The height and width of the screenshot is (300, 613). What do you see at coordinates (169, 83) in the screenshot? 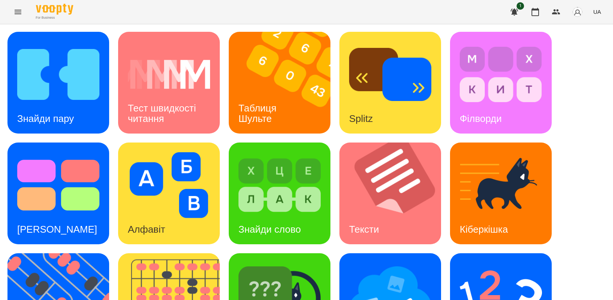
I see `a: Тест швидкості читанняТест швидкості читання` at bounding box center [169, 83].